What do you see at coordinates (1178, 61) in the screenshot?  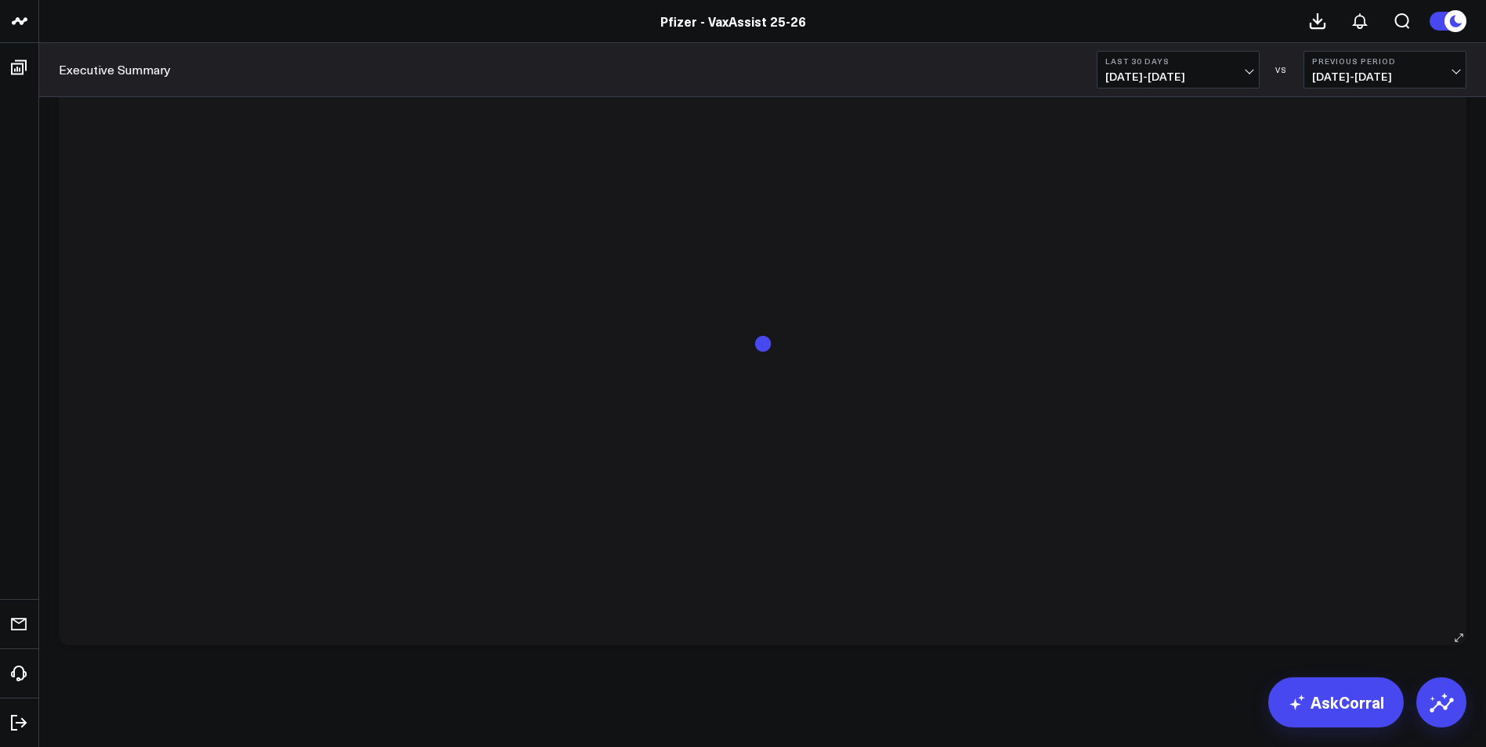 I see `b: Last 30 Days` at bounding box center [1178, 61].